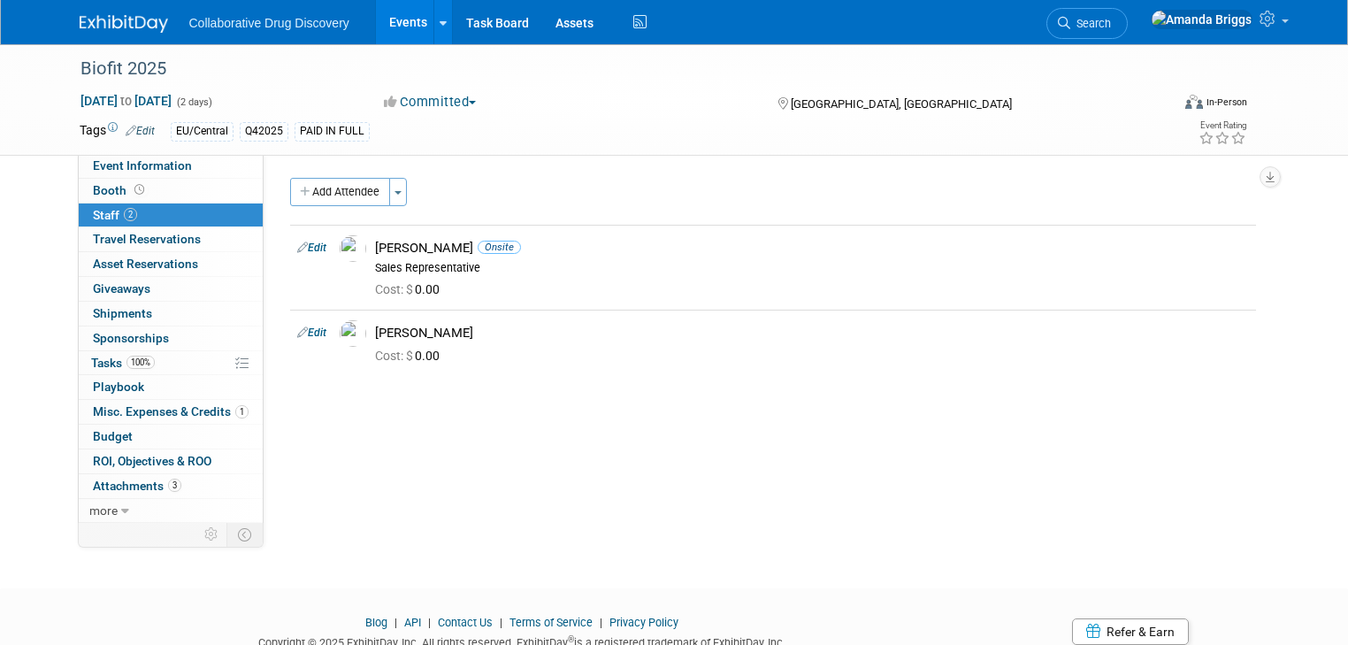 The width and height of the screenshot is (1348, 645). What do you see at coordinates (1222, 126) in the screenshot?
I see `div: Event Rating` at bounding box center [1222, 126].